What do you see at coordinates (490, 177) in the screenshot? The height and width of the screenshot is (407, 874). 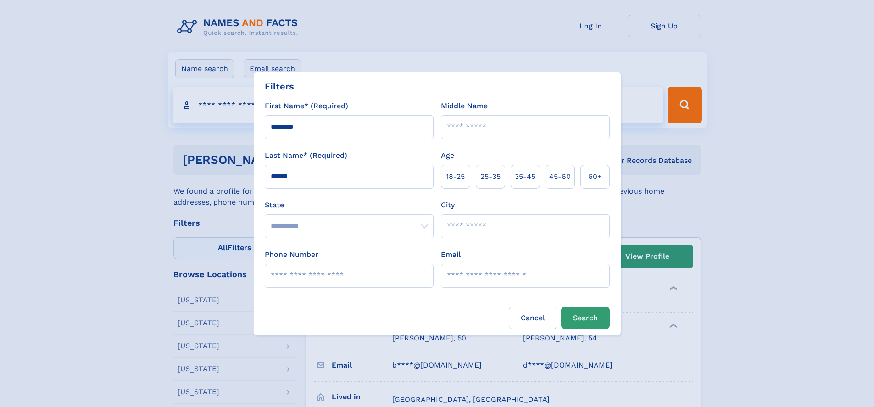 I see `span: 25‑35` at bounding box center [490, 177].